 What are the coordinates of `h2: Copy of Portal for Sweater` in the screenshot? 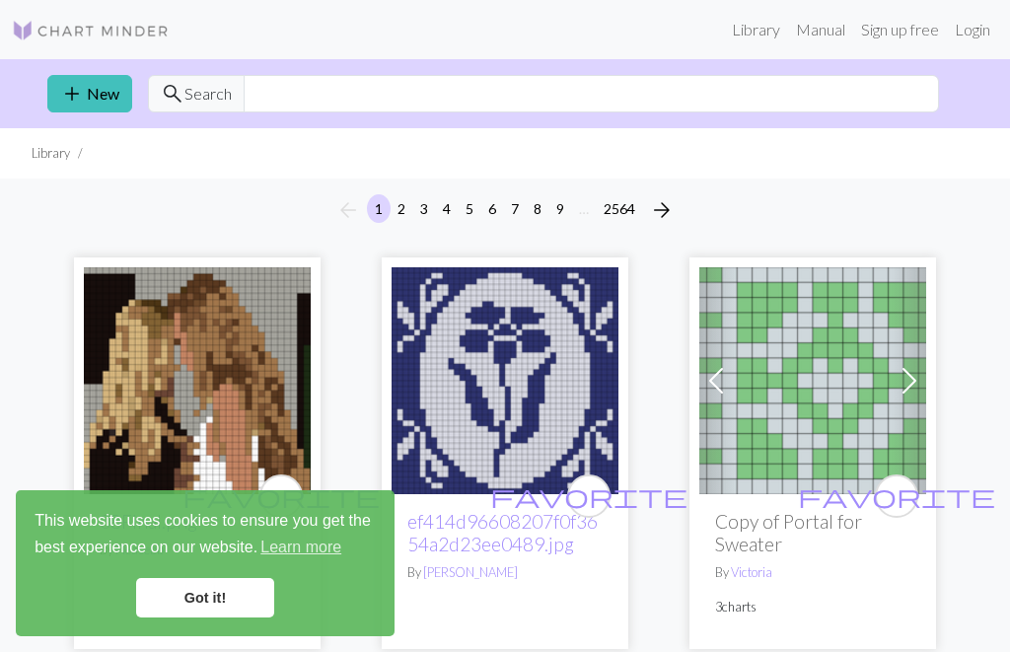 It's located at (812, 532).